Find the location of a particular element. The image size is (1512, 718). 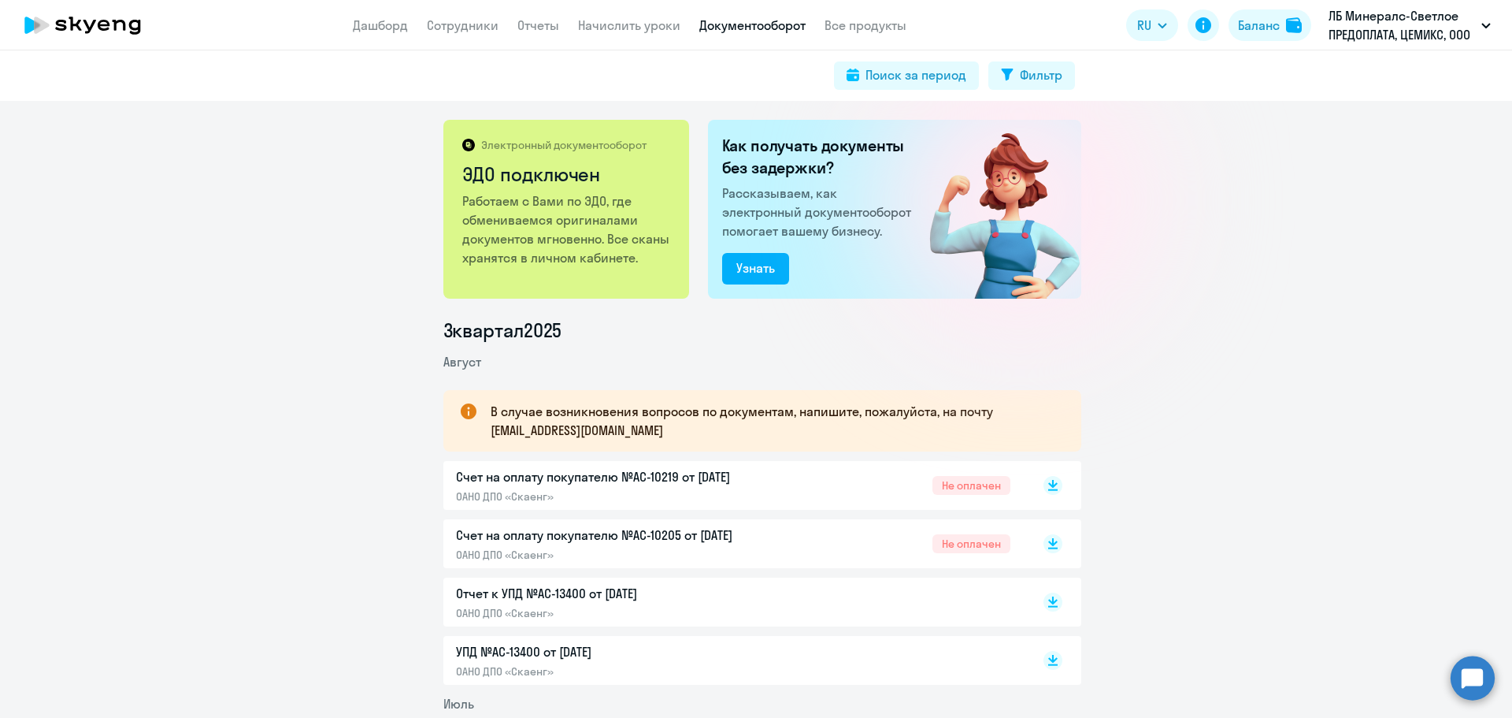

button: ЛБ Минералс-Светлое ПРЕДОПЛАТА, ЦЕМИКС, ООО is located at coordinates (1410, 25).